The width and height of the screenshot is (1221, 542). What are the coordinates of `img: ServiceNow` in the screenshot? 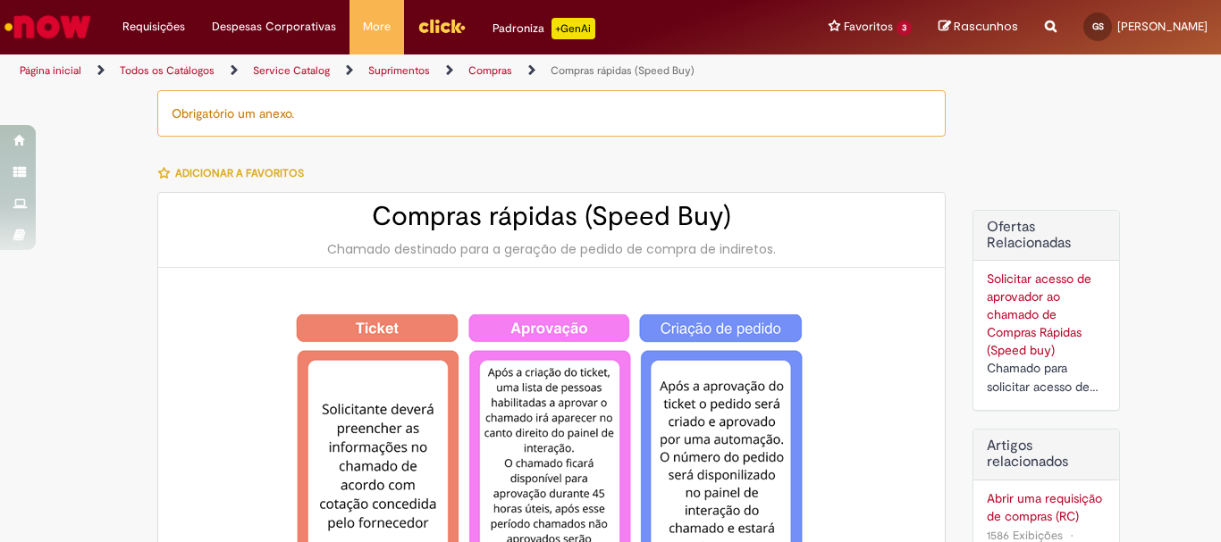 It's located at (47, 27).